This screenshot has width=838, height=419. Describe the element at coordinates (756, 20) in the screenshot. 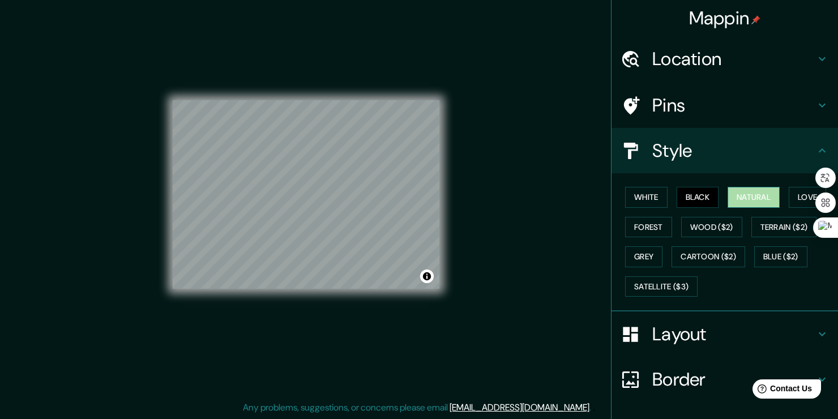

I see `img: pin-icon.png` at that location.